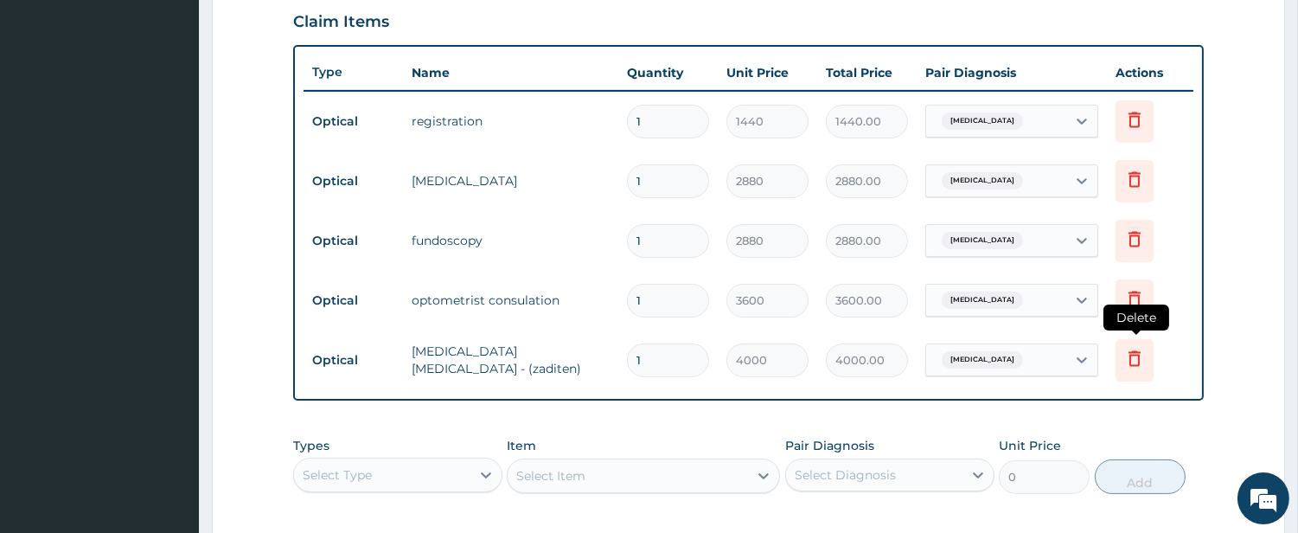 The width and height of the screenshot is (1298, 533). Describe the element at coordinates (767, 73) in the screenshot. I see `th: Unit Price` at that location.